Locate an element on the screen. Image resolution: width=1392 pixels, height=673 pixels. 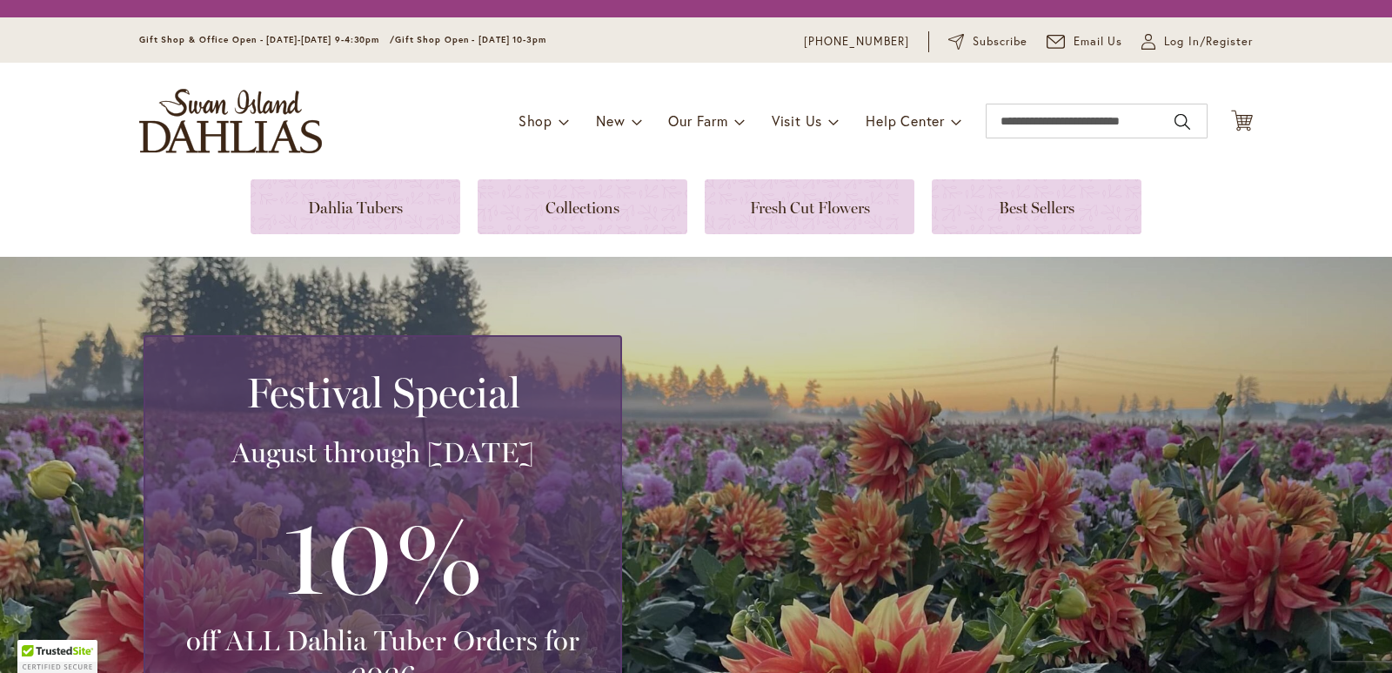
span: Visit Us is located at coordinates (797, 120).